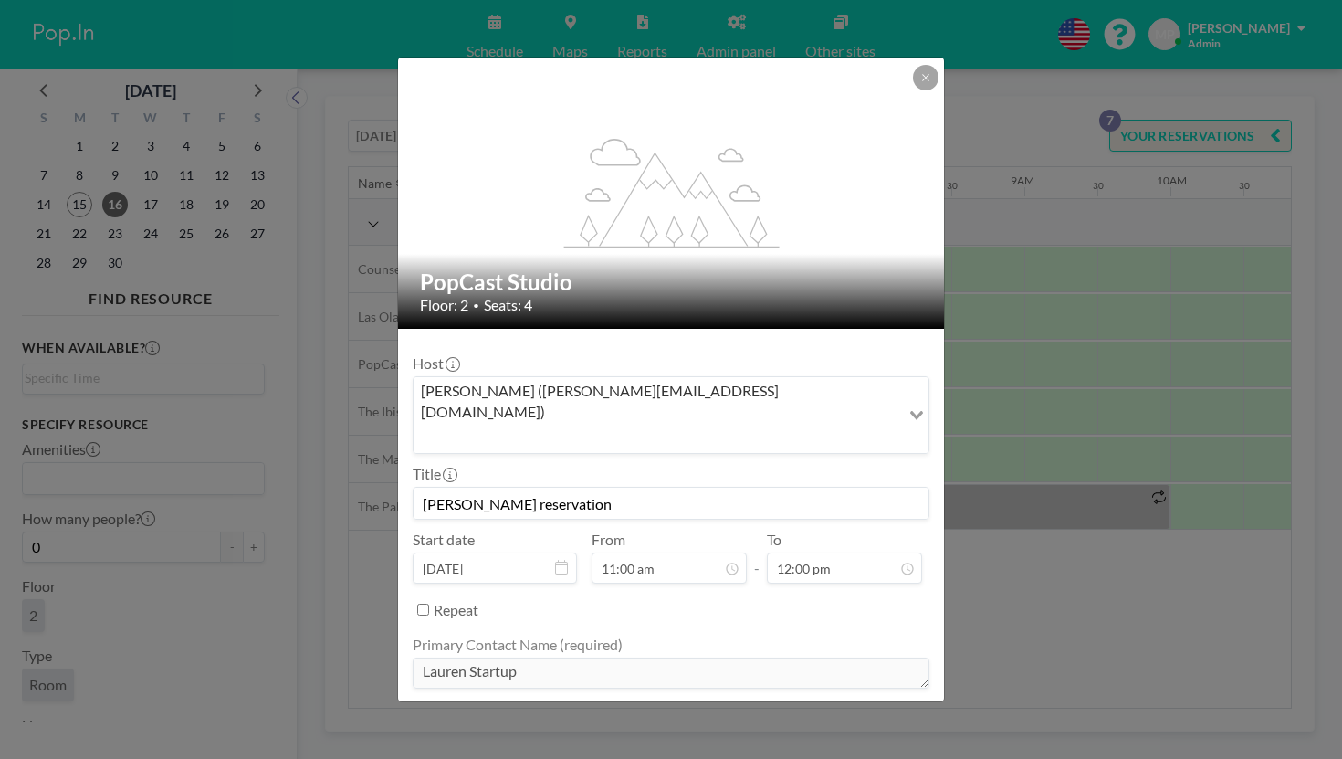 Image resolution: width=1342 pixels, height=759 pixels. Describe the element at coordinates (508, 305) in the screenshot. I see `span: Seats: 4` at that location.